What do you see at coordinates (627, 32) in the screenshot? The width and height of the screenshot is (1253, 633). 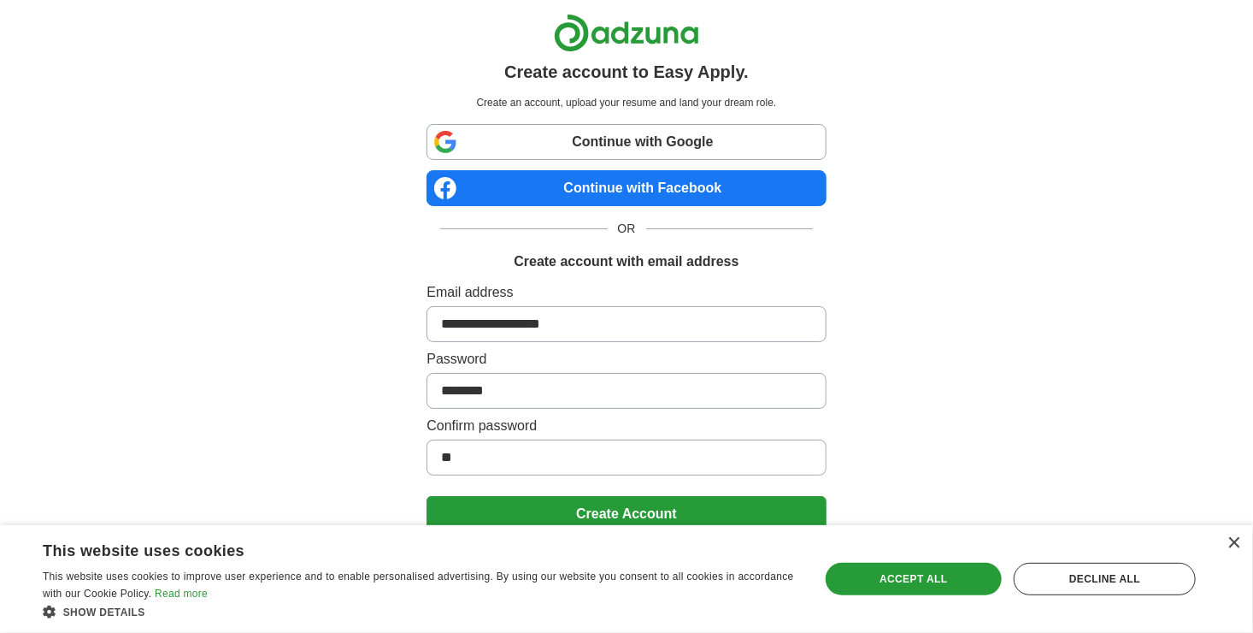 I see `img: Adzuna logo` at bounding box center [627, 32].